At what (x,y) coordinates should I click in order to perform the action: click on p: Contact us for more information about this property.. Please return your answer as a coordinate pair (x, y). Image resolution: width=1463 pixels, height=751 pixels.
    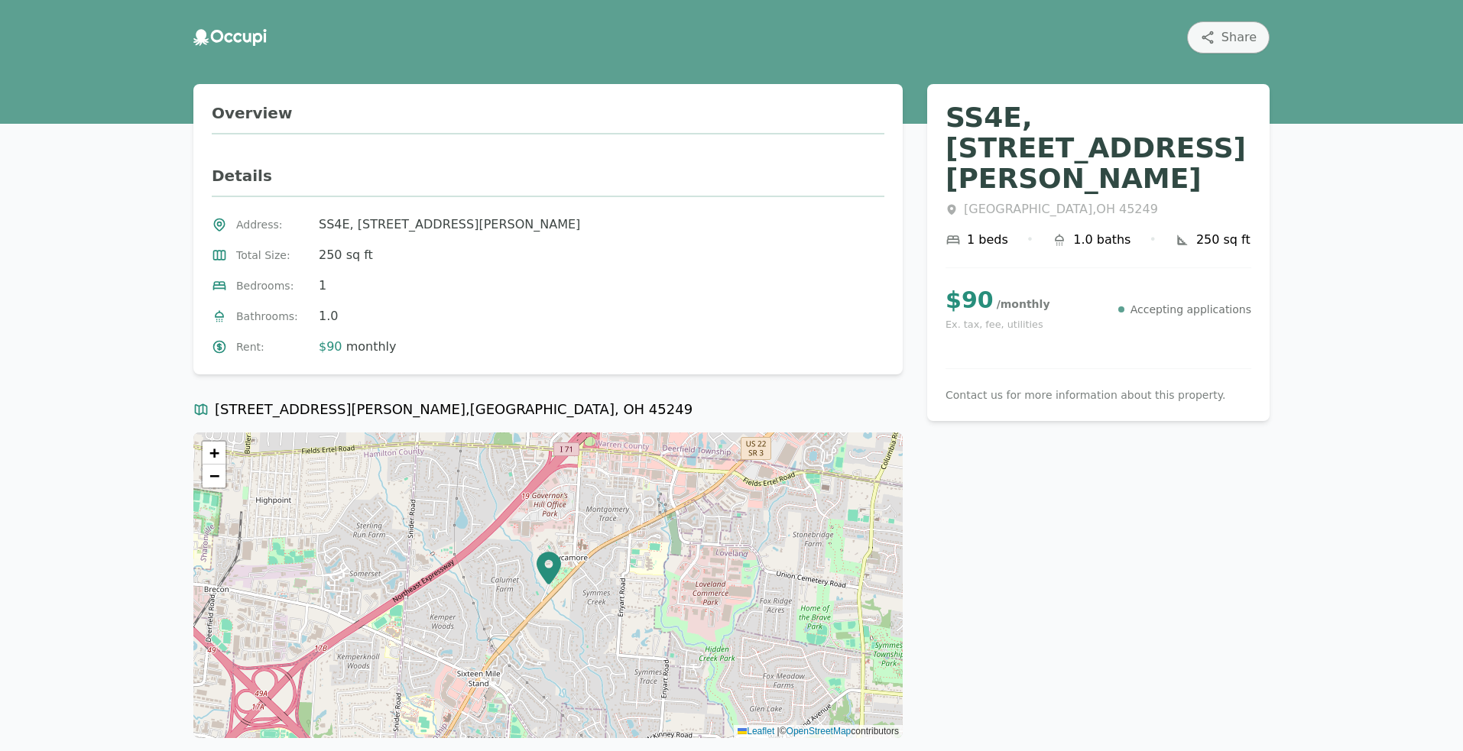
    Looking at the image, I should click on (1098, 395).